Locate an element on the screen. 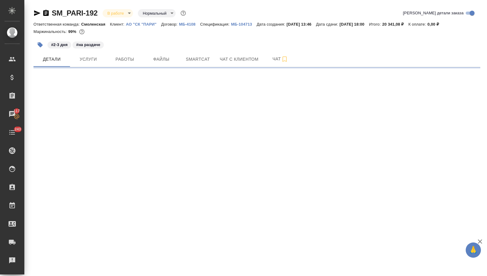 The width and height of the screenshot is (487, 276). p: К оплате: is located at coordinates (418, 24).